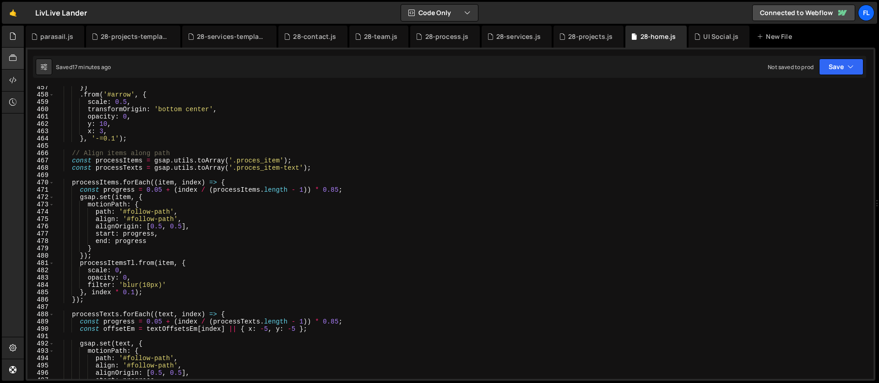  I want to click on div: 459, so click(41, 102).